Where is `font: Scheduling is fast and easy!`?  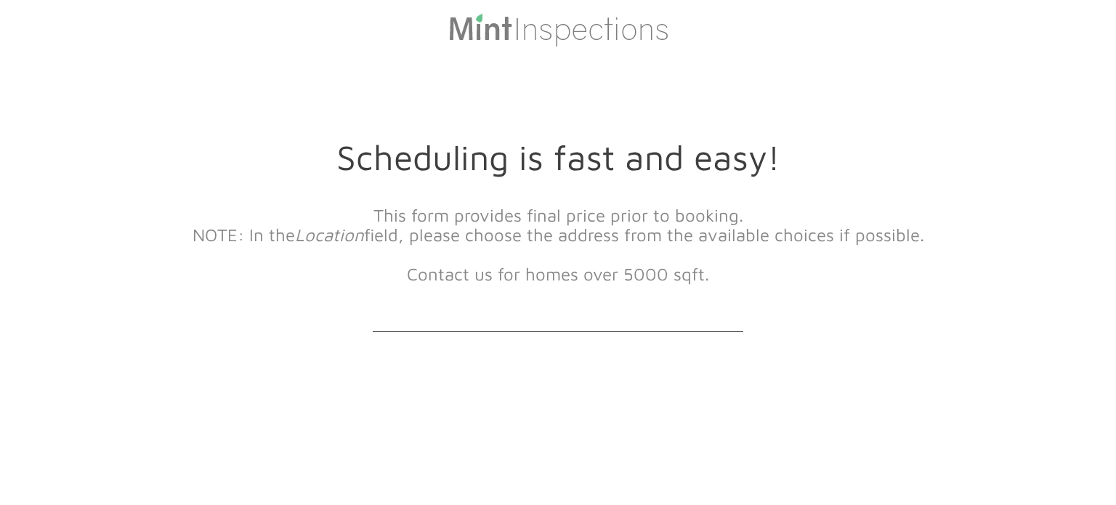
font: Scheduling is fast and easy! is located at coordinates (558, 157).